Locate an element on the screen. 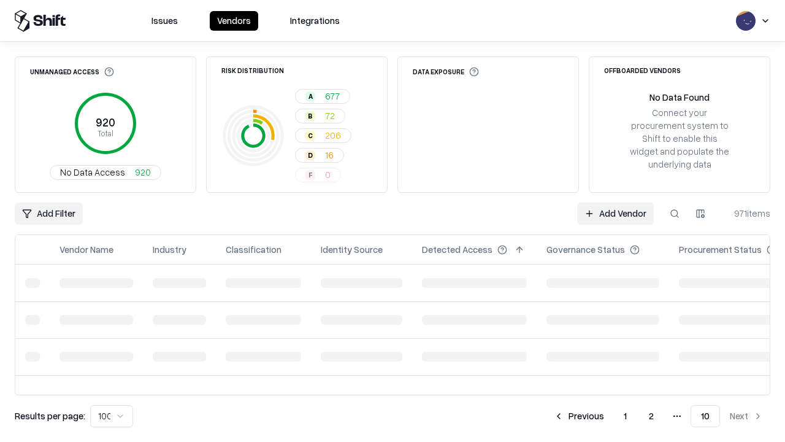  div: Industry is located at coordinates (169, 249).